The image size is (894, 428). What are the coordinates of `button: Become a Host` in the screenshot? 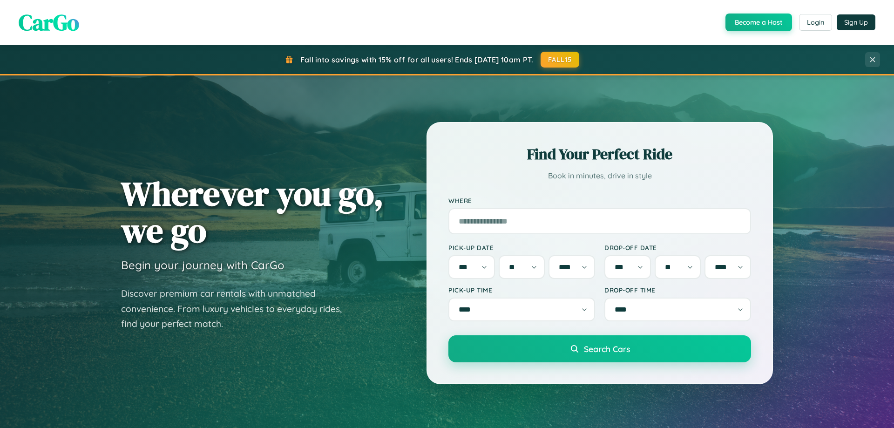 It's located at (758, 22).